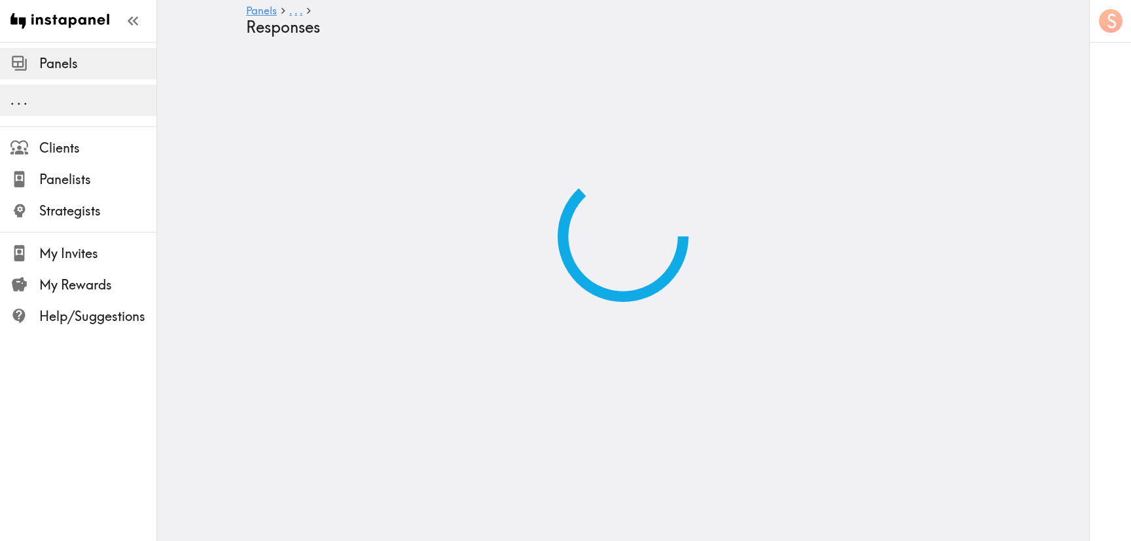 The width and height of the screenshot is (1131, 541). Describe the element at coordinates (1111, 21) in the screenshot. I see `button: S` at that location.